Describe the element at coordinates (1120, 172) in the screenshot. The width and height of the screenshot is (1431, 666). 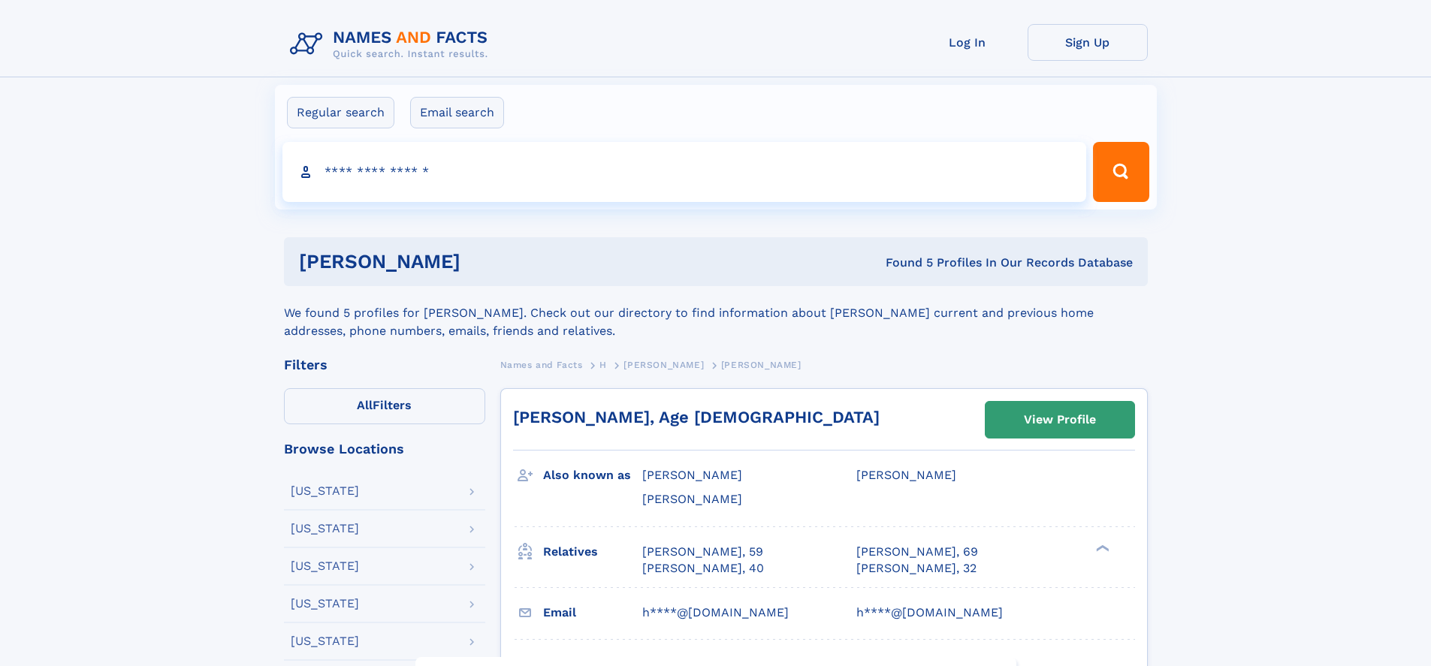
I see `button: Search Button` at that location.